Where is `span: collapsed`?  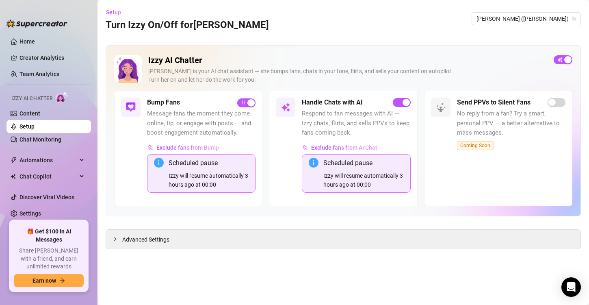 span: collapsed is located at coordinates (115, 239).